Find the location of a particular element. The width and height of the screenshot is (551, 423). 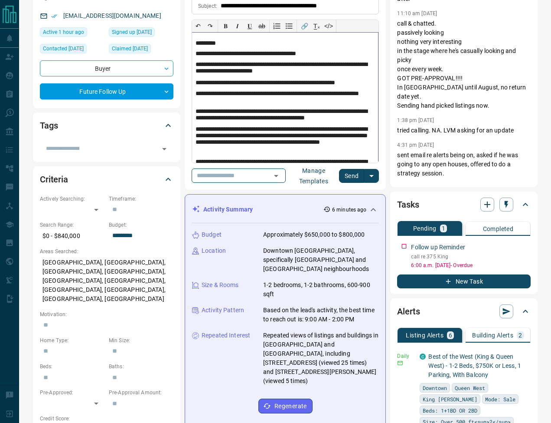

s: ab is located at coordinates (262, 26).